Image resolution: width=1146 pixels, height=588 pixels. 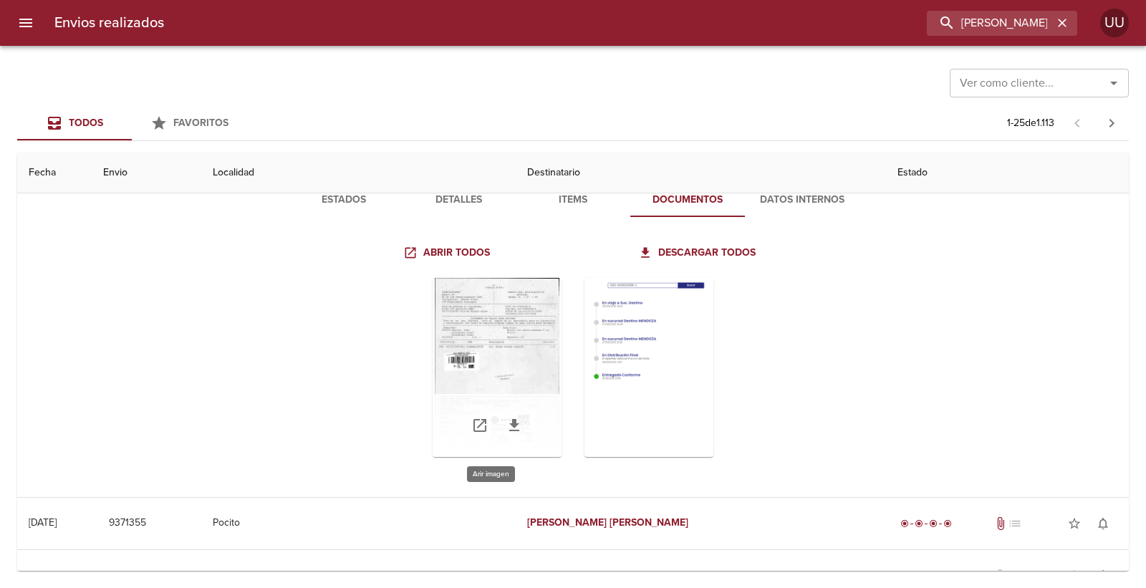 What do you see at coordinates (1001, 524) in the screenshot?
I see `span: Tiene documentos adjuntos` at bounding box center [1001, 524].